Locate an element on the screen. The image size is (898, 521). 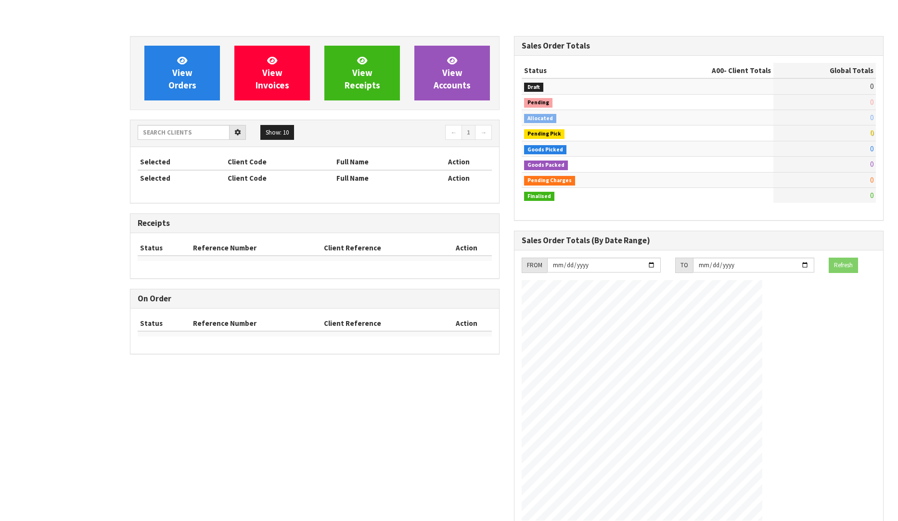
button: Refresh is located at coordinates (843, 266).